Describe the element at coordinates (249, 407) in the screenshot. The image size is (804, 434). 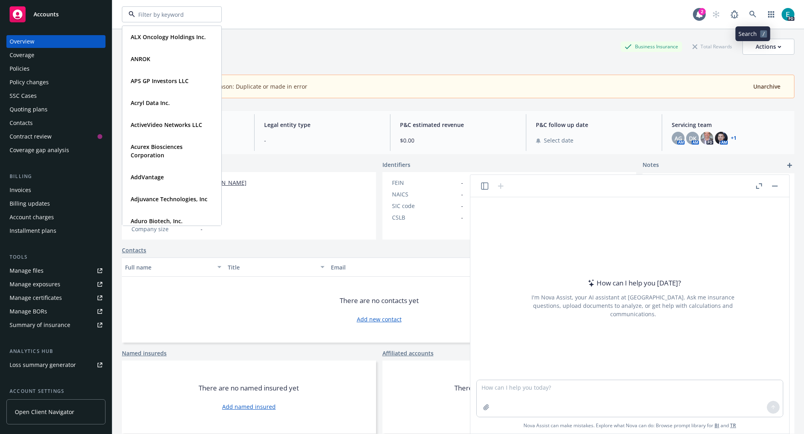
I see `a: Add named insured` at that location.